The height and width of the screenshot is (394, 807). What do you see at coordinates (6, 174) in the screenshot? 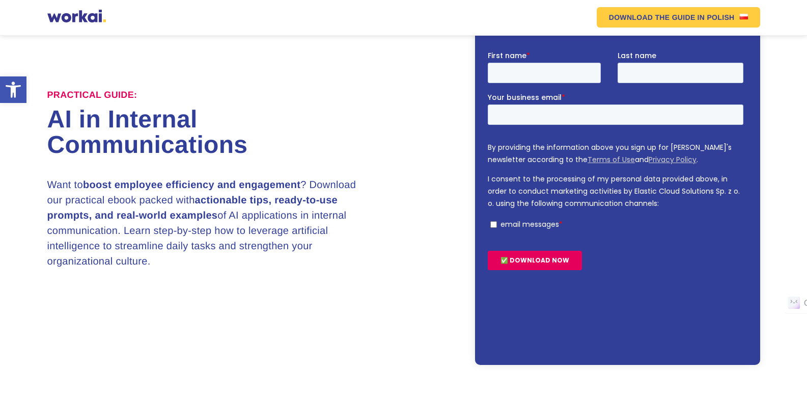
I see `input: email messages*` at bounding box center [6, 174].